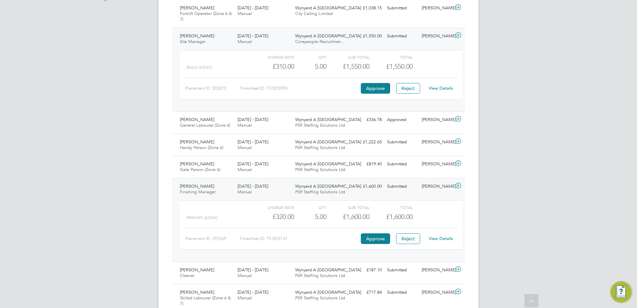 This screenshot has width=637, height=308. Describe the element at coordinates (200, 169) in the screenshot. I see `span: Gate Person (Zone 6)` at that location.